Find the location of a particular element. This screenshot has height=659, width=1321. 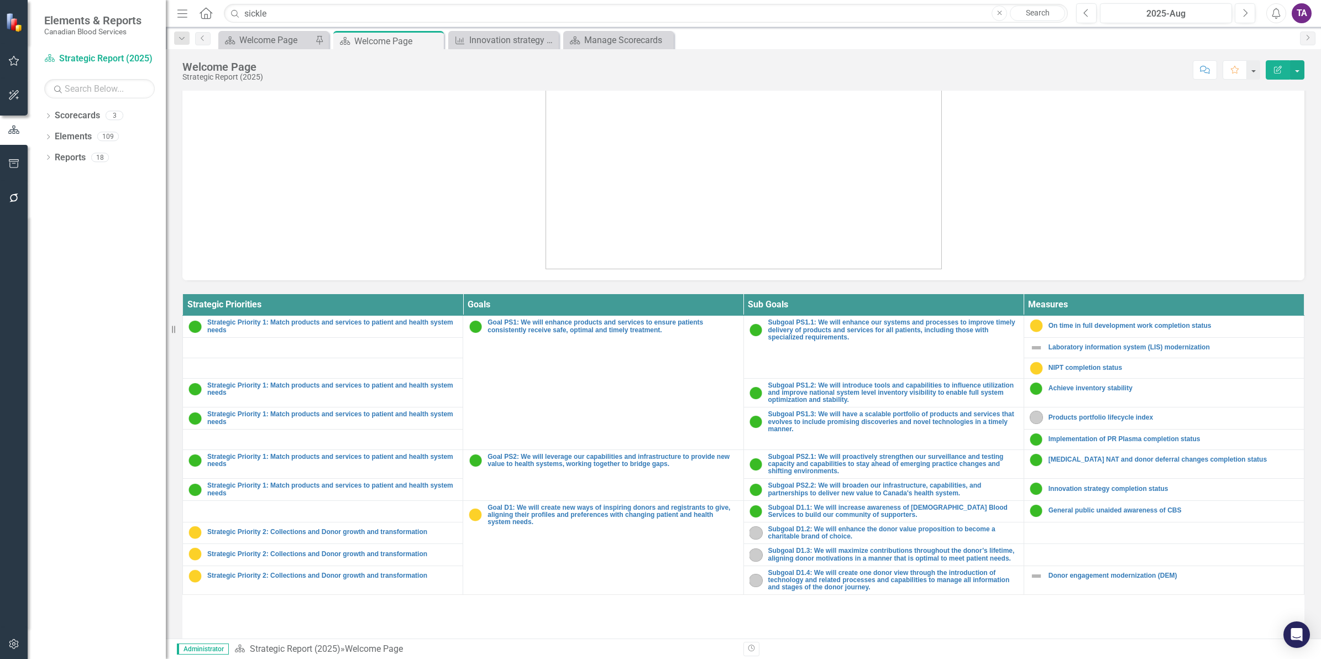

a: Welcome Page is located at coordinates (266, 40).